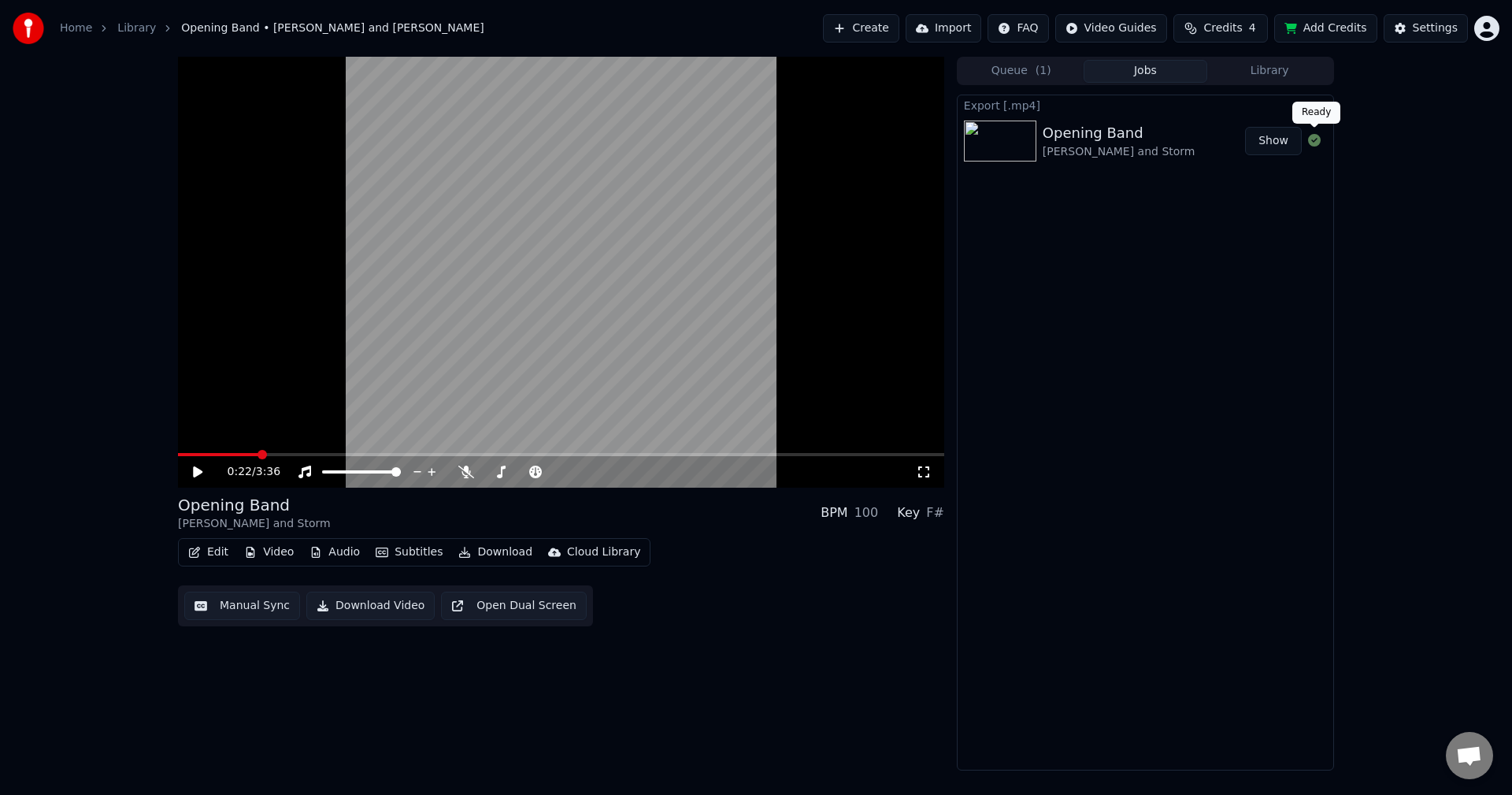 This screenshot has height=795, width=1512. I want to click on span: 0:22, so click(239, 471).